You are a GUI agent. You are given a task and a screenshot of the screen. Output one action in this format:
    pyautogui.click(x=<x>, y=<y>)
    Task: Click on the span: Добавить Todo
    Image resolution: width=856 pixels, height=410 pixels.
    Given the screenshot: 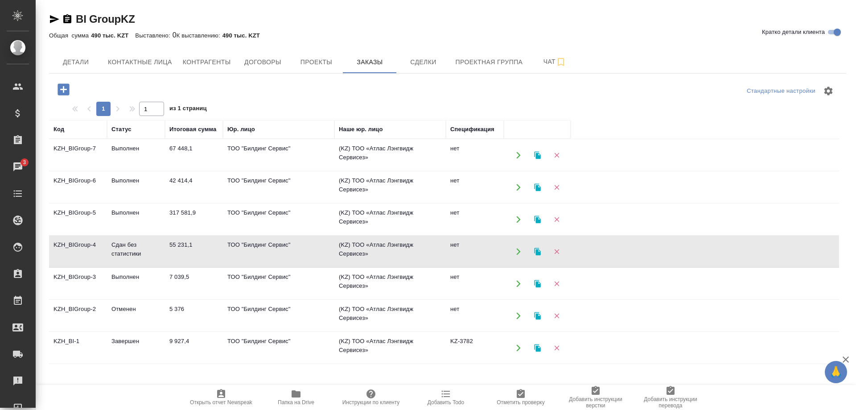 What is the action you would take?
    pyautogui.click(x=446, y=402)
    